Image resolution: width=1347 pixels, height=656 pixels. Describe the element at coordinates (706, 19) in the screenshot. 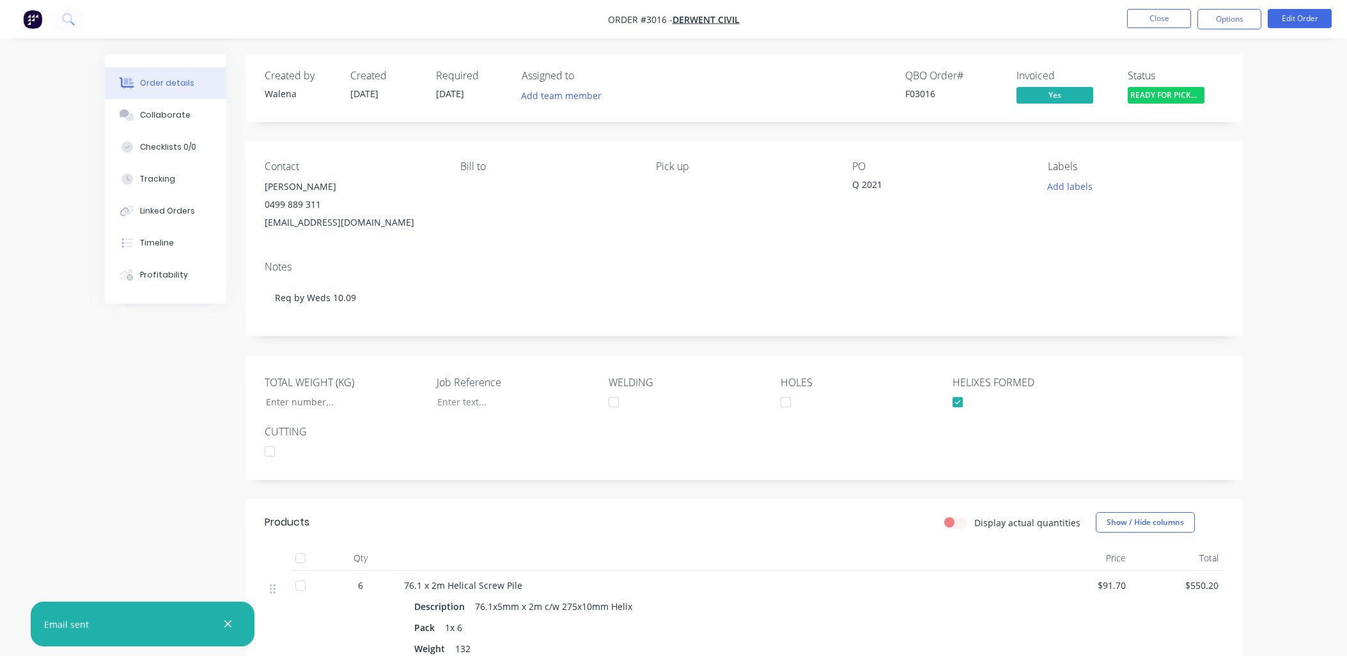

I see `span: Derwent Civil` at that location.